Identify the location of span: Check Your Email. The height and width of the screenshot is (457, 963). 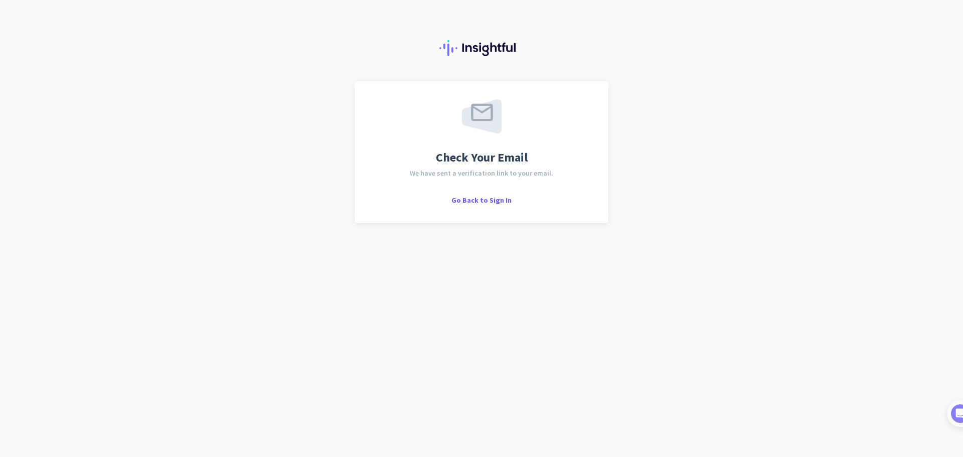
(482, 158).